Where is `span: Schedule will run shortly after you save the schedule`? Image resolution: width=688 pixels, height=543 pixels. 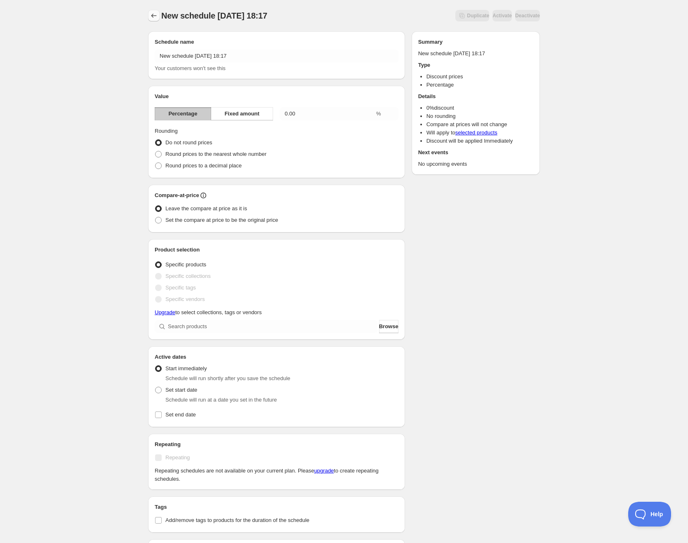 span: Schedule will run shortly after you save the schedule is located at coordinates (228, 378).